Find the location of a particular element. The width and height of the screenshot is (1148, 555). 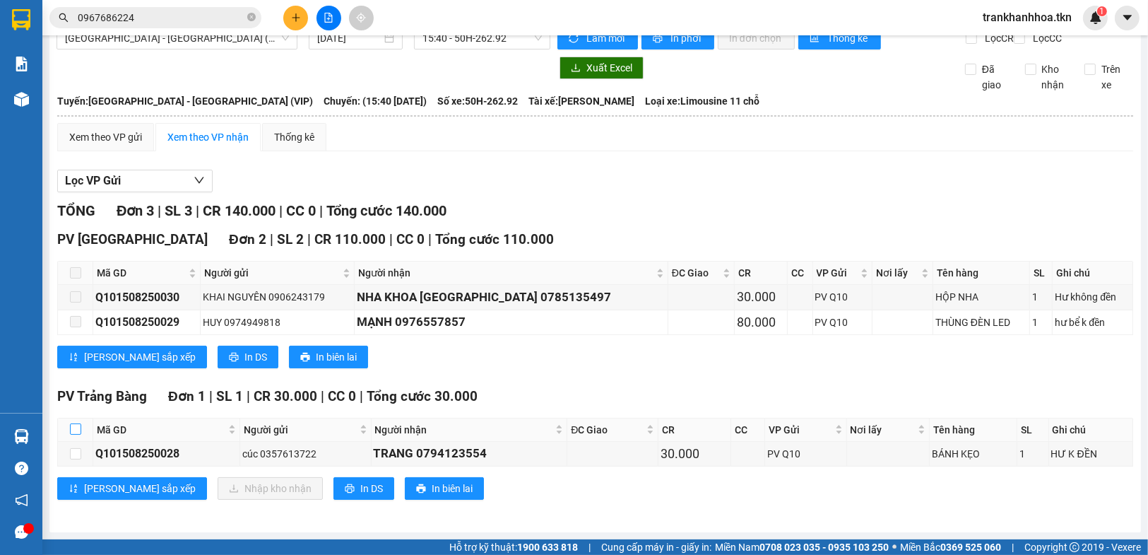

span: notification is located at coordinates (21, 499).